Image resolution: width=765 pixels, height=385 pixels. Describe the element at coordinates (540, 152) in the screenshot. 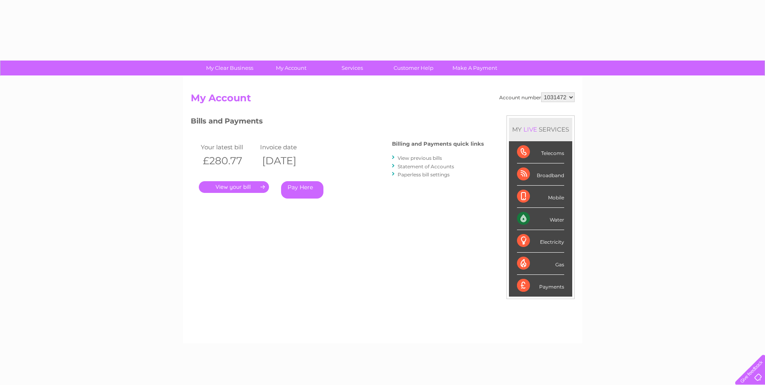

I see `div: Telecoms` at that location.